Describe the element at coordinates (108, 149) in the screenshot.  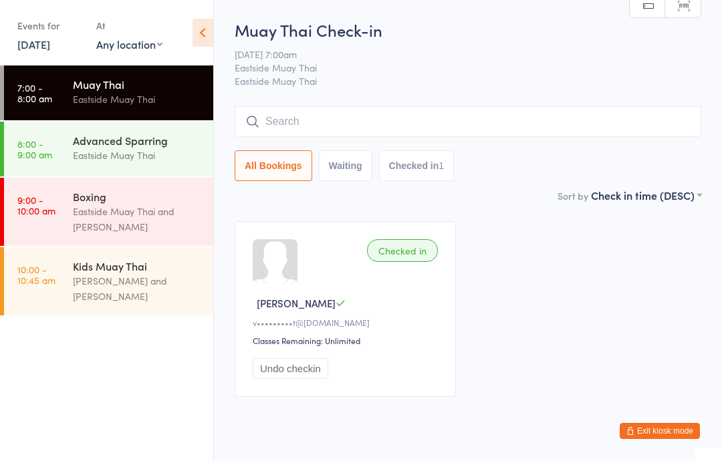
I see `a: 8:00 -9:00 amAdvanced SparringEastside Muay Thai` at that location.